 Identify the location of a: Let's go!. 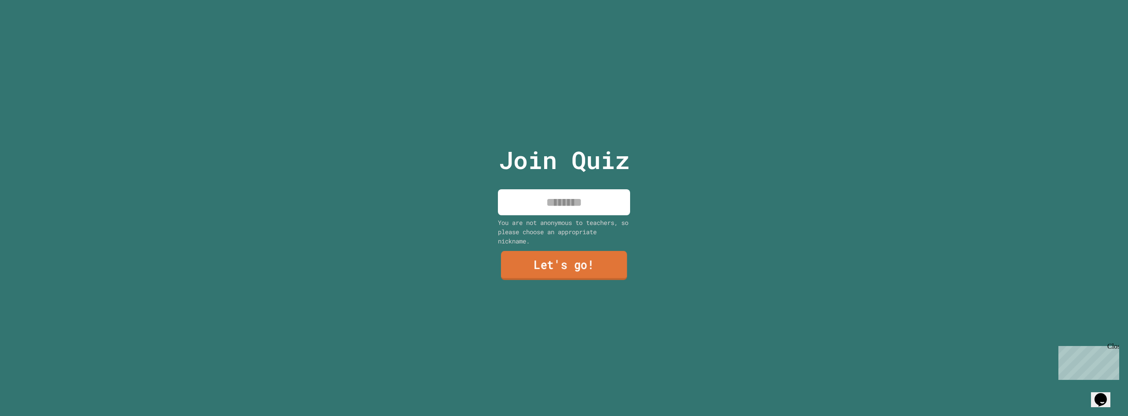
(564, 266).